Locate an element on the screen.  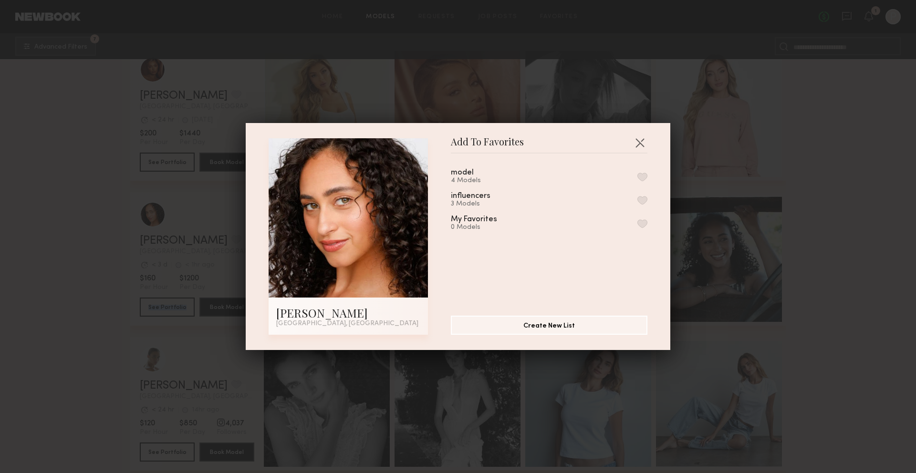
div: 0 Models is located at coordinates (485, 227).